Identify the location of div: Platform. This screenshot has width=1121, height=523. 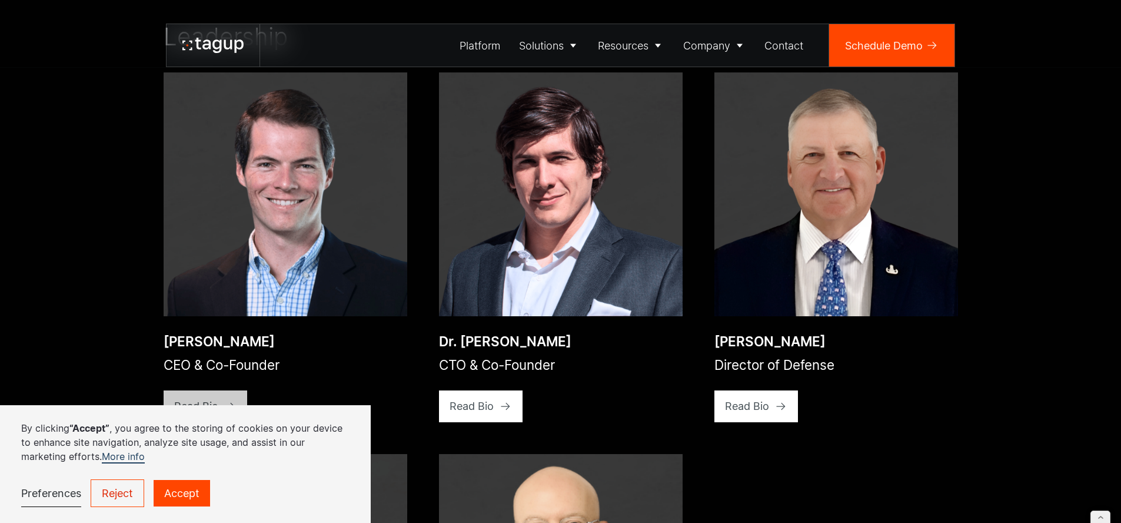
(480, 45).